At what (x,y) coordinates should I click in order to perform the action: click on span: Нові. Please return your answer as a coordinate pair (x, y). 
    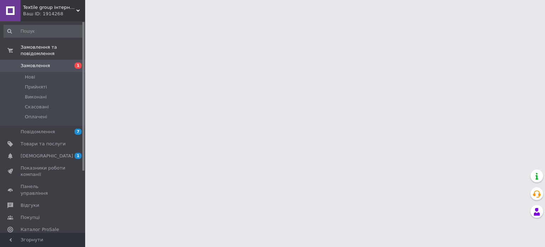
    Looking at the image, I should click on (30, 77).